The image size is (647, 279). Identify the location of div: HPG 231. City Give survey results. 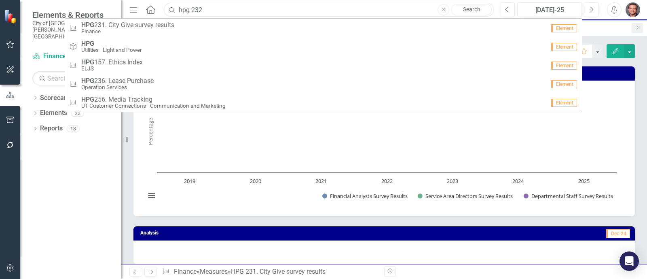
(278, 271).